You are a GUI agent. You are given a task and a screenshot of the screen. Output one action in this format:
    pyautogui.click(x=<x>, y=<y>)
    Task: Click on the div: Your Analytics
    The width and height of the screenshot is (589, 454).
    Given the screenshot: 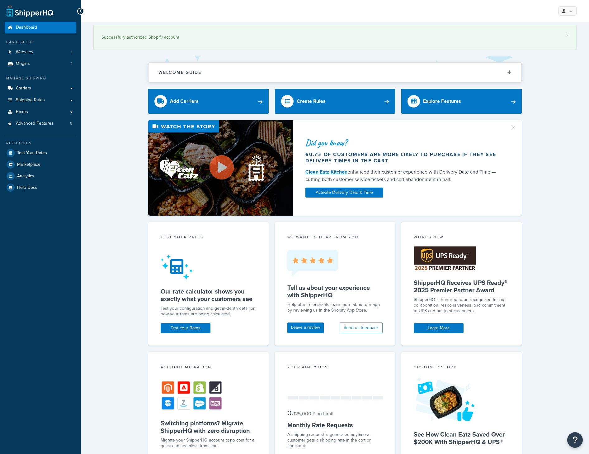 What is the action you would take?
    pyautogui.click(x=335, y=367)
    